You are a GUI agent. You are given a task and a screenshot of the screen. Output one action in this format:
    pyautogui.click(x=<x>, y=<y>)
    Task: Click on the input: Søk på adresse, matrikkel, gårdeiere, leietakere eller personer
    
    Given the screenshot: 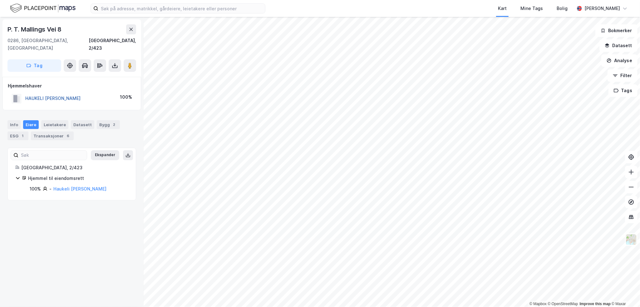 What is the action you would take?
    pyautogui.click(x=182, y=8)
    